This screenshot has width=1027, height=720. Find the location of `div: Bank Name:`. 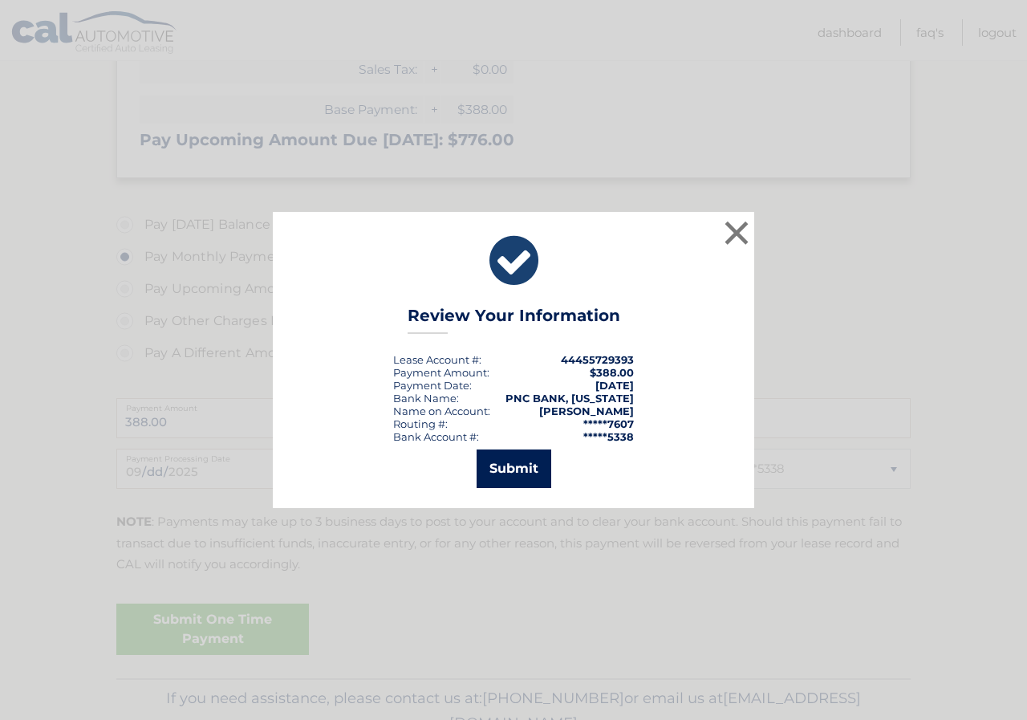

div: Bank Name: is located at coordinates (426, 398).